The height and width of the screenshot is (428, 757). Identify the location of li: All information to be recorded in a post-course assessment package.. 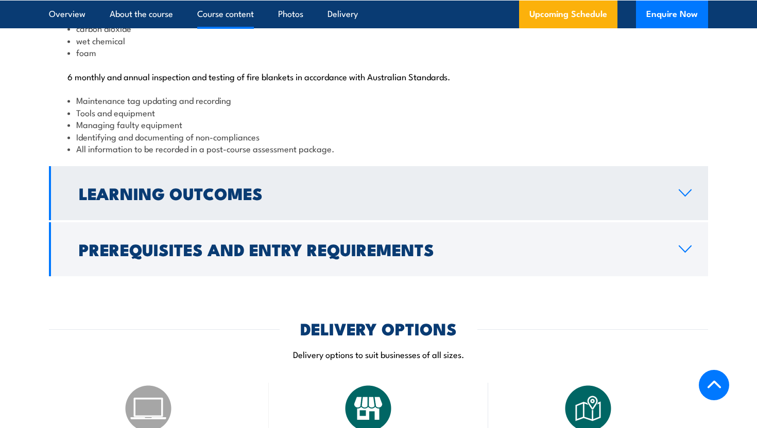
(378, 148).